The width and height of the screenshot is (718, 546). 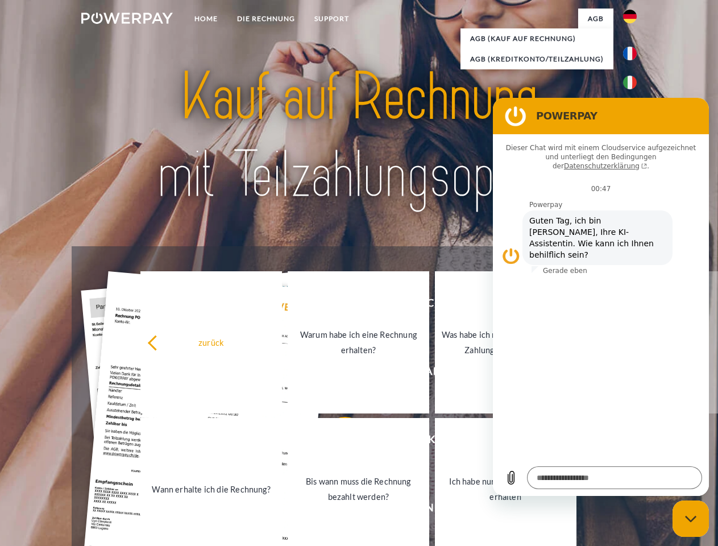 I want to click on h2: POWERPAY, so click(x=124, y=18).